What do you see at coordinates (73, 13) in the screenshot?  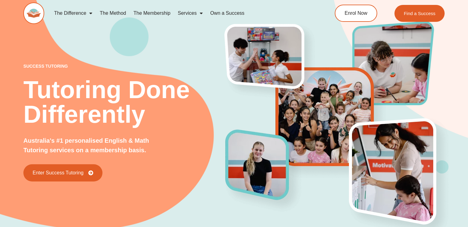 I see `a: The Difference` at bounding box center [73, 13].